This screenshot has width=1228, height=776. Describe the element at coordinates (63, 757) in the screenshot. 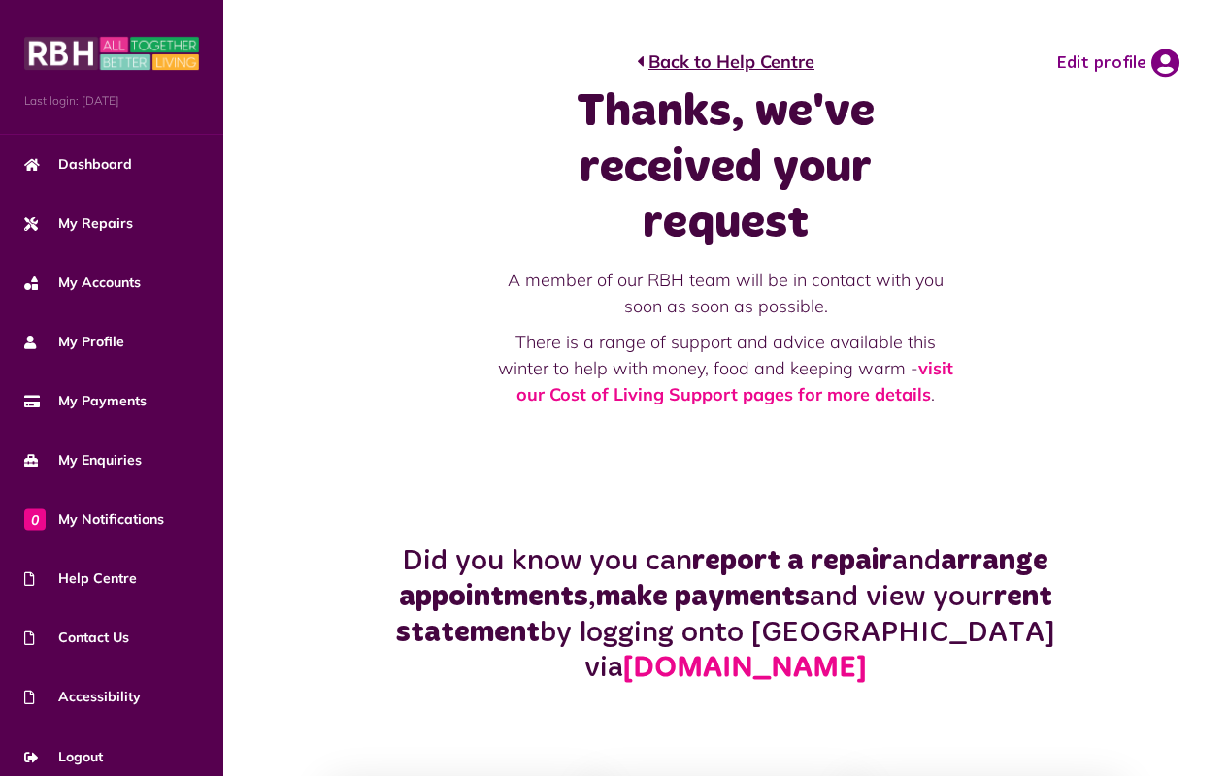

I see `span: Logout` at that location.